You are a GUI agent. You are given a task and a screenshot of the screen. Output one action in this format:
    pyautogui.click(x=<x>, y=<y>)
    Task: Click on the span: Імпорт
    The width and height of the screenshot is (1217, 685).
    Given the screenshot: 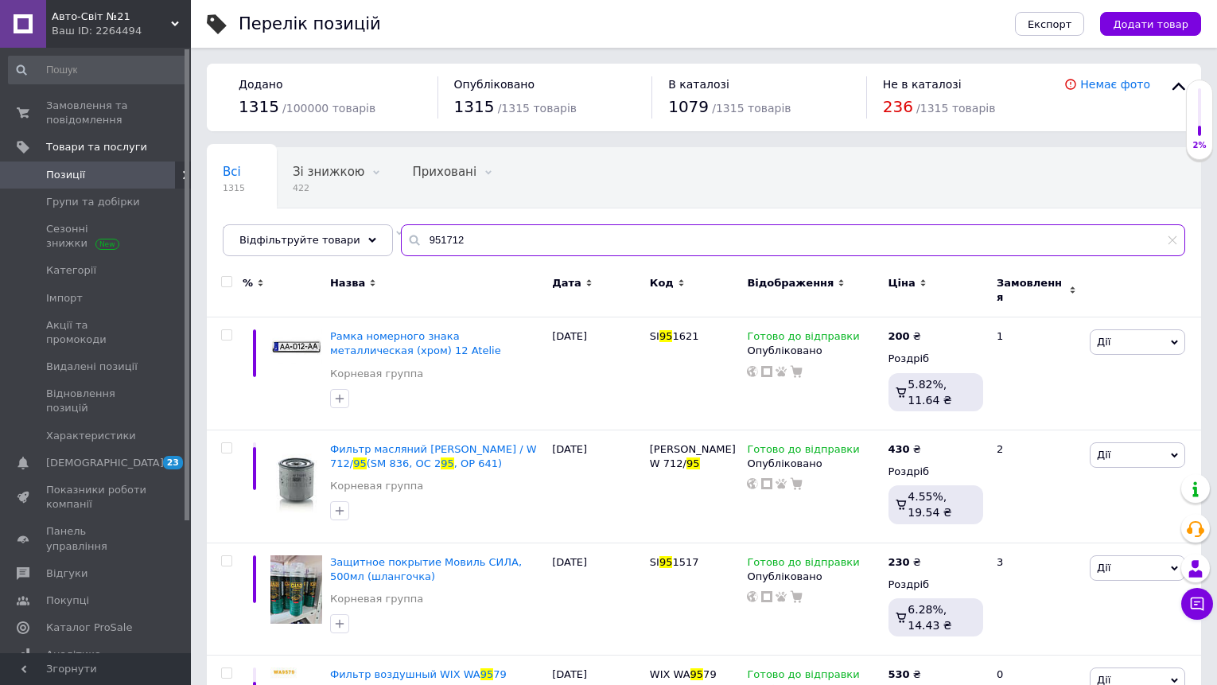 What is the action you would take?
    pyautogui.click(x=64, y=298)
    